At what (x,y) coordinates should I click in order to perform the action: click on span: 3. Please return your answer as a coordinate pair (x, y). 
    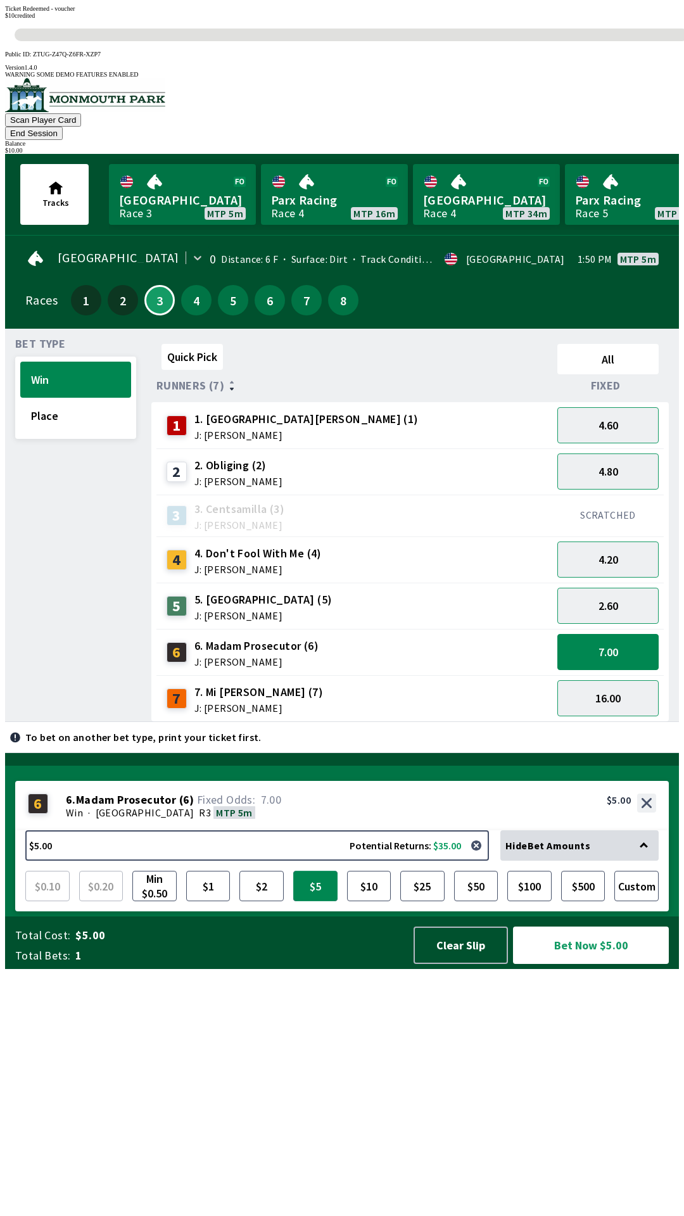
    Looking at the image, I should click on (160, 300).